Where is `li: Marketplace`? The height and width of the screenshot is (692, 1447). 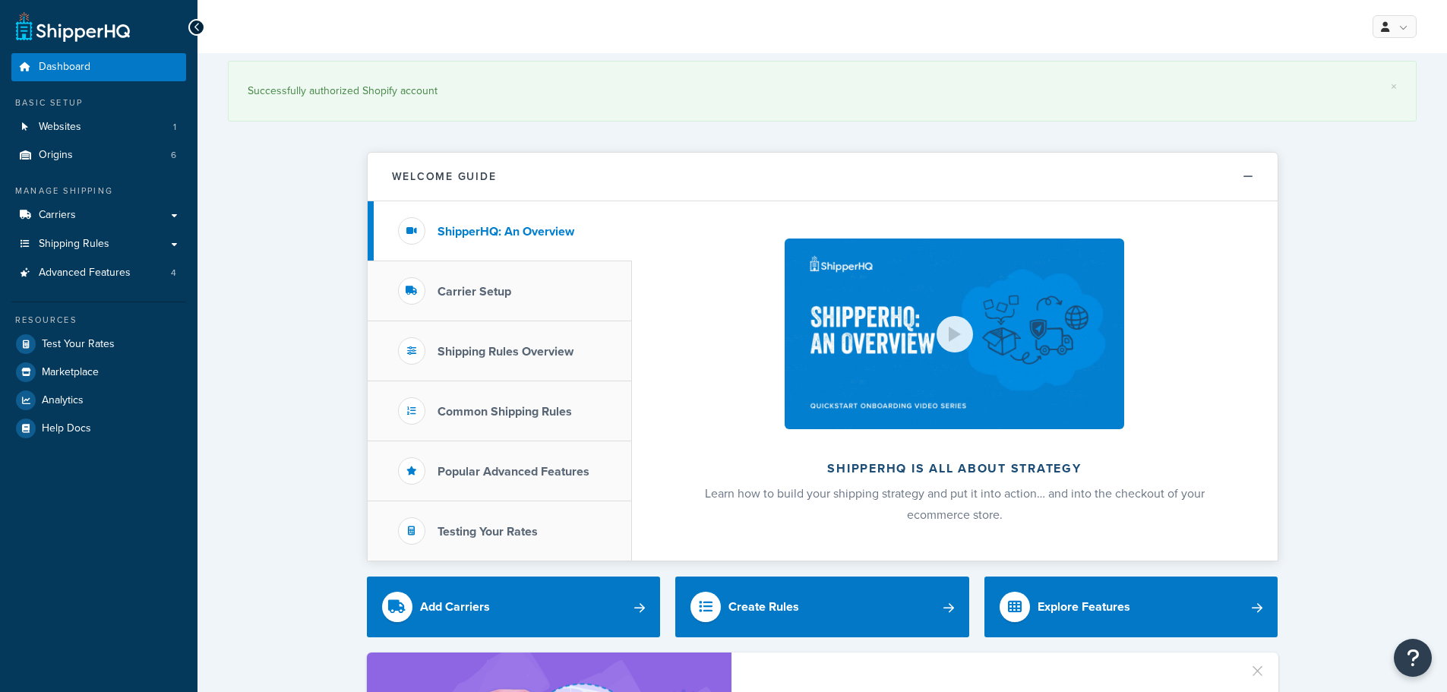
li: Marketplace is located at coordinates (99, 372).